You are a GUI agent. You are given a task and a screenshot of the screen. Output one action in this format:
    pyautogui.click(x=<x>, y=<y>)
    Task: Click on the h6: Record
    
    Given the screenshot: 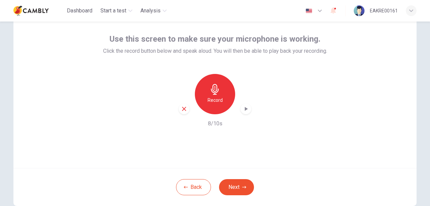 What is the action you would take?
    pyautogui.click(x=215, y=100)
    